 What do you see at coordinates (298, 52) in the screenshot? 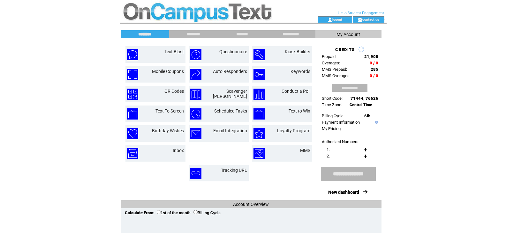
I see `a: Kiosk Builder` at bounding box center [298, 52].